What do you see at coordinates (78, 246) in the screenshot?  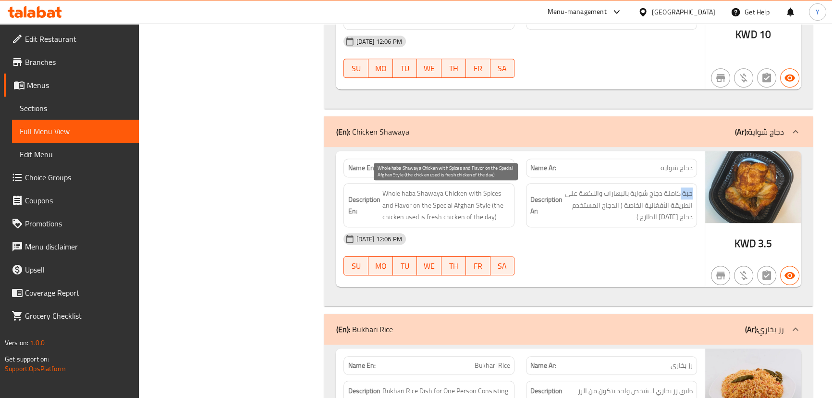 I see `span: Menu disclaimer` at bounding box center [78, 246].